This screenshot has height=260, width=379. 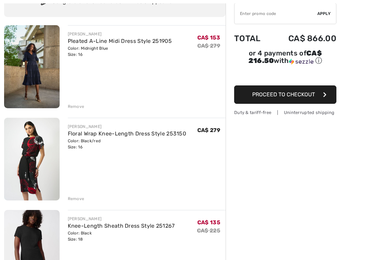 I want to click on div: Color: Midnight Blue Size: 16, so click(x=120, y=51).